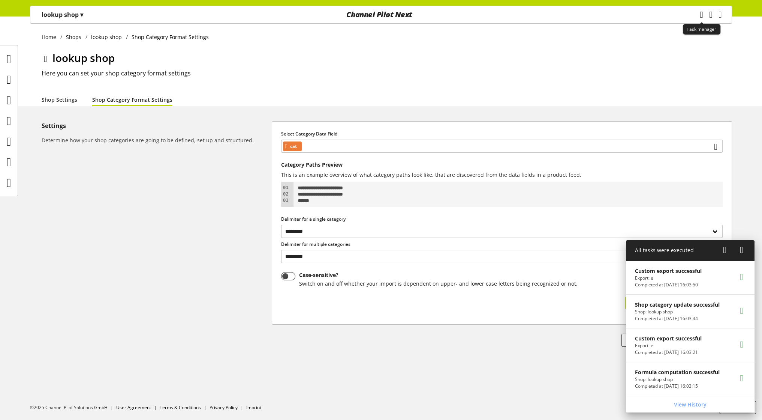 The height and width of the screenshot is (420, 762). What do you see at coordinates (180, 407) in the screenshot?
I see `a: Terms & Conditions` at bounding box center [180, 407].